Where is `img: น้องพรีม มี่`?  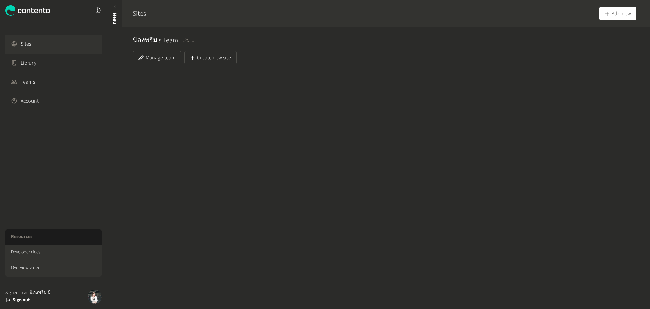 img: น้องพรีม มี่ is located at coordinates (95, 296).